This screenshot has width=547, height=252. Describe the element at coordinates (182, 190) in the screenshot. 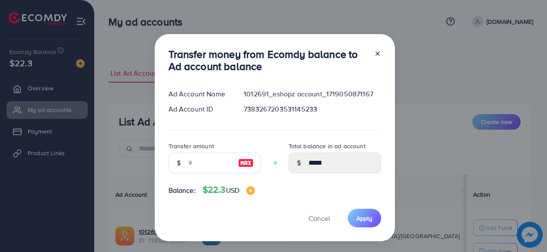

I see `span: Balance:` at that location.